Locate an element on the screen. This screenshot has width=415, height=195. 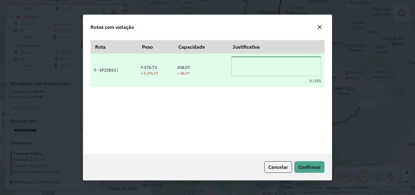
small: 0 / 255 is located at coordinates (276, 81).